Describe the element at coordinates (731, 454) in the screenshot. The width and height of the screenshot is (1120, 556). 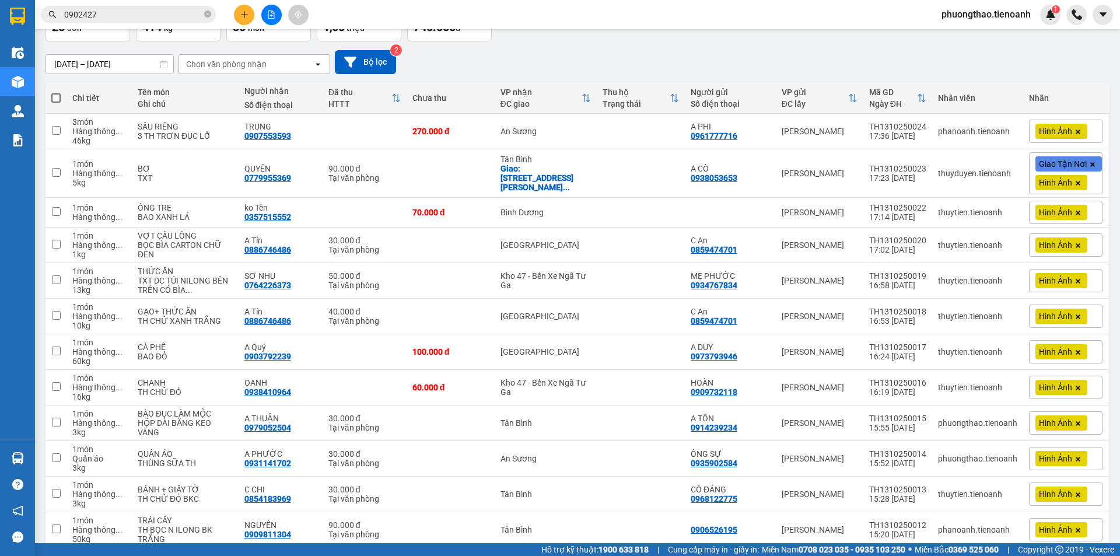
I see `div: ÔNG SỰ` at that location.